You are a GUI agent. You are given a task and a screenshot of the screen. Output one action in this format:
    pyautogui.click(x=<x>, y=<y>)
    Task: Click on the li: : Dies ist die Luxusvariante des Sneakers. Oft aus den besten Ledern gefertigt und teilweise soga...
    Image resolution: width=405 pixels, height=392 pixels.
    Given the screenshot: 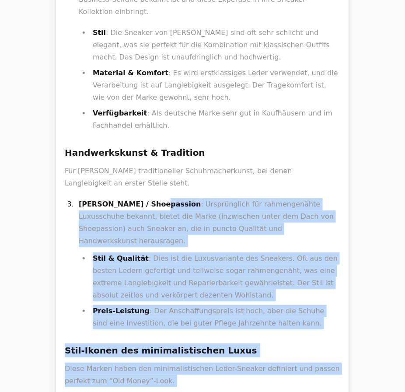 What is the action you would take?
    pyautogui.click(x=215, y=277)
    